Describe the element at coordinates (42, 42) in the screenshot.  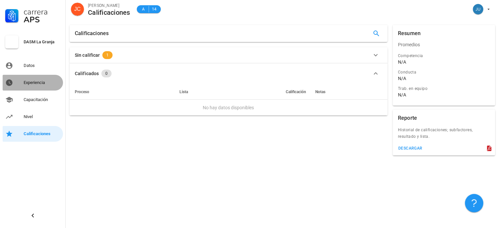
I see `div: DASM La Granja` at that location.